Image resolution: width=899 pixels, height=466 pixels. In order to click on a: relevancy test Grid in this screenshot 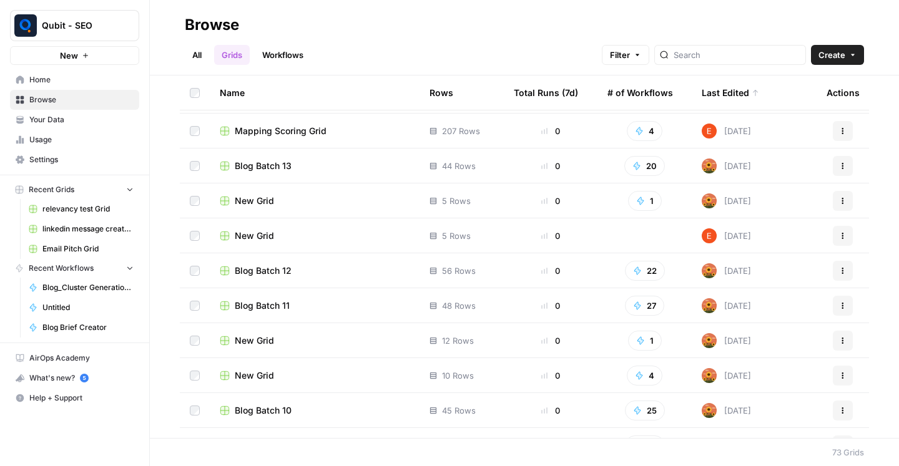, I will do `click(81, 209)`.